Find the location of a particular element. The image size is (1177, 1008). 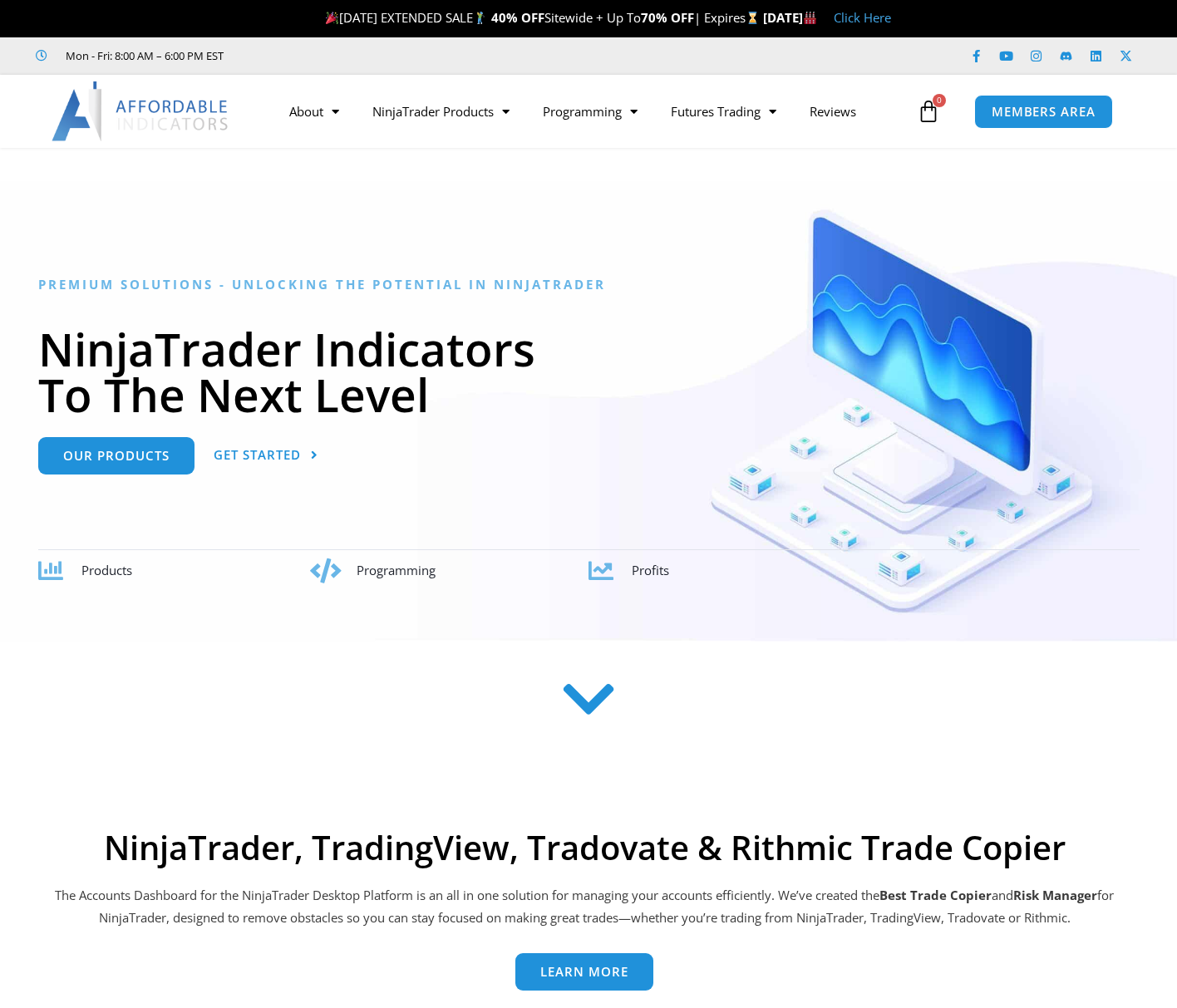

p: The Accounts Dashboard for the NinjaTrader Desktop Platform is an all in one solution for managin... is located at coordinates (584, 908).